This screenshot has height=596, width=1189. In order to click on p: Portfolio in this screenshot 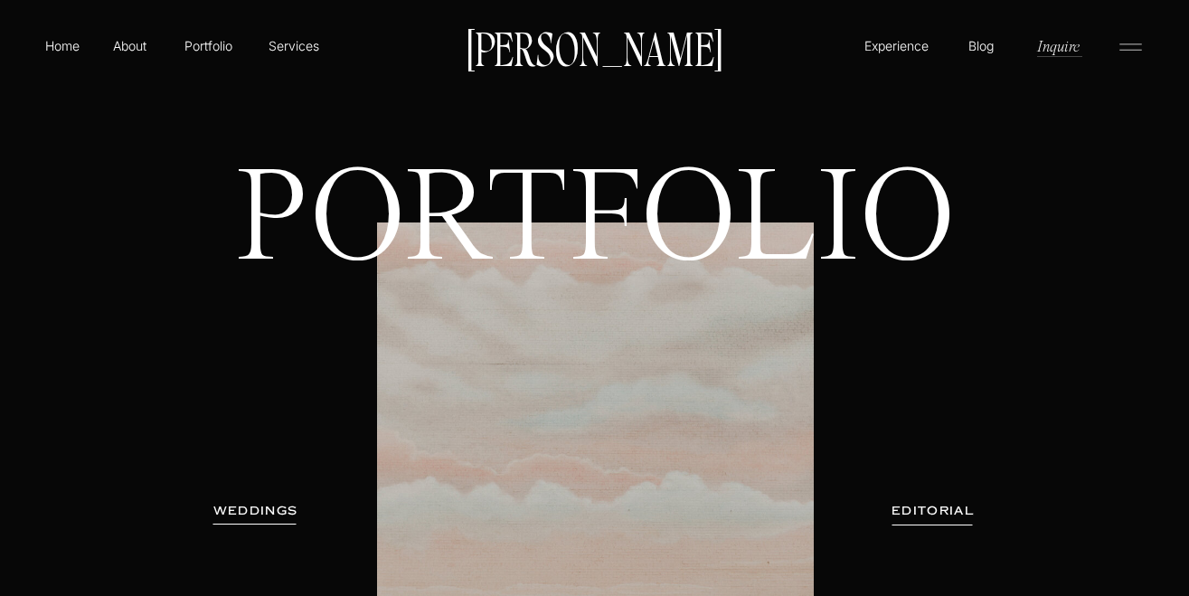, I will do `click(208, 45)`.